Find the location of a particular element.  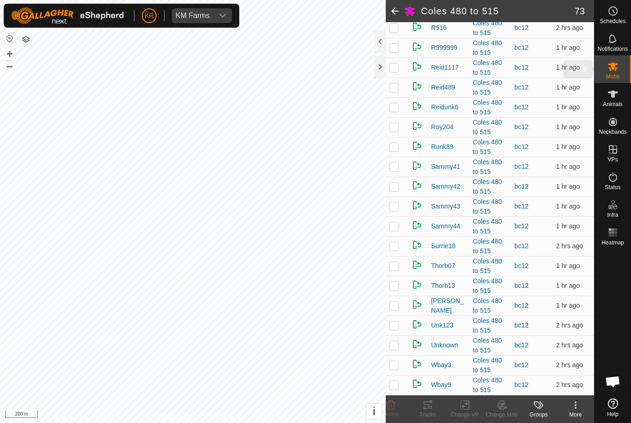

div: dropdown trigger is located at coordinates (223, 16).